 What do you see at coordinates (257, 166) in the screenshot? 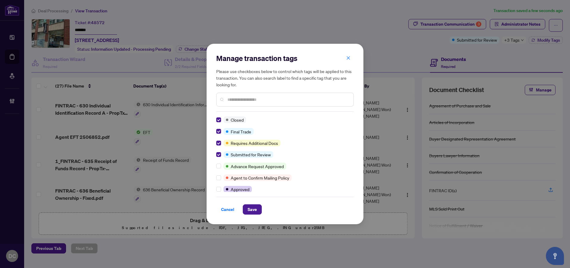
I see `span: Advance Request Approved` at bounding box center [257, 166].